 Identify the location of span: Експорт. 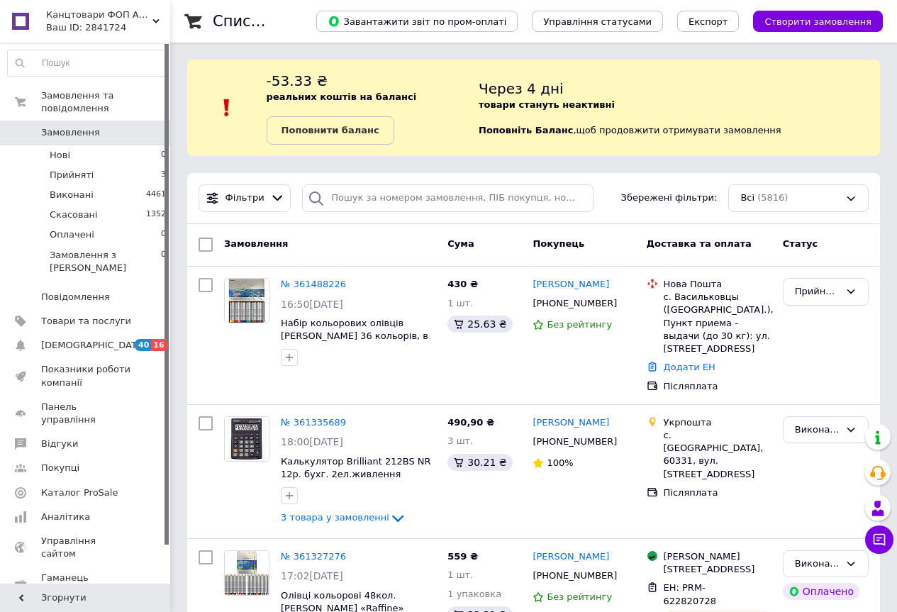
(708, 21).